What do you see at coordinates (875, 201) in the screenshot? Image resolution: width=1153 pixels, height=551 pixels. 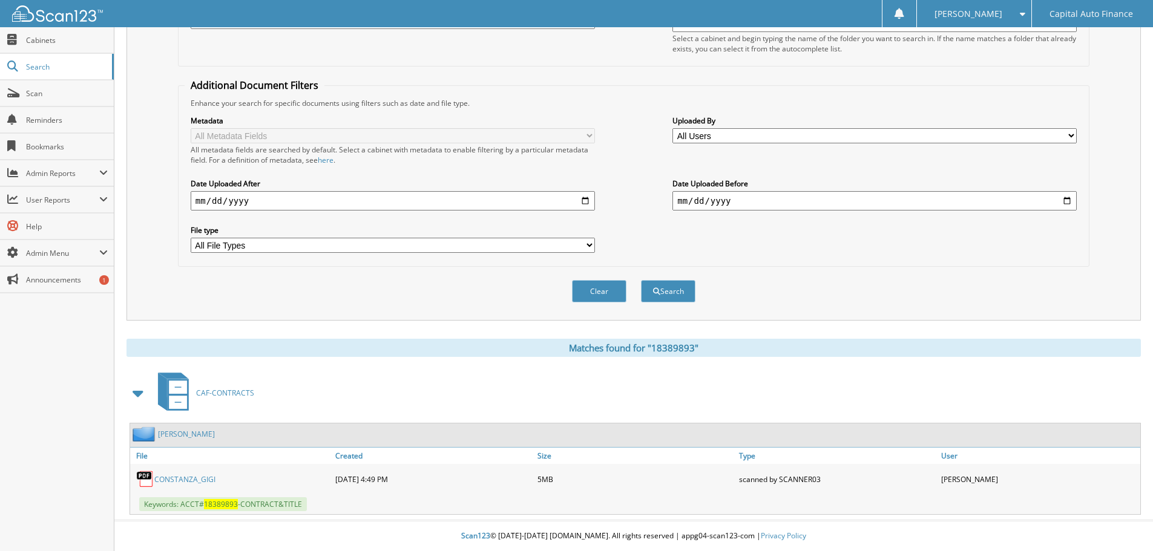 I see `input: end` at bounding box center [875, 201].